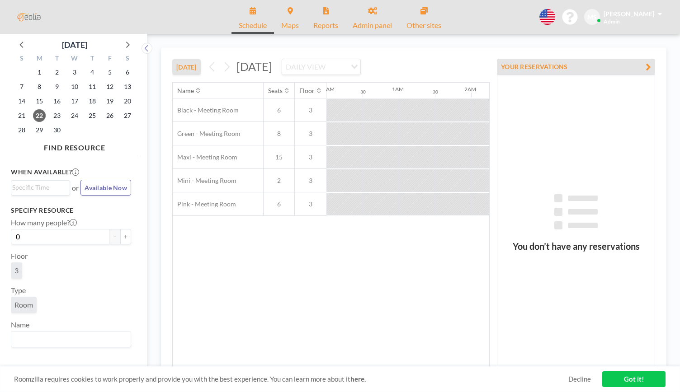 The height and width of the screenshot is (392, 680). What do you see at coordinates (326, 25) in the screenshot?
I see `span: Reports` at bounding box center [326, 25].